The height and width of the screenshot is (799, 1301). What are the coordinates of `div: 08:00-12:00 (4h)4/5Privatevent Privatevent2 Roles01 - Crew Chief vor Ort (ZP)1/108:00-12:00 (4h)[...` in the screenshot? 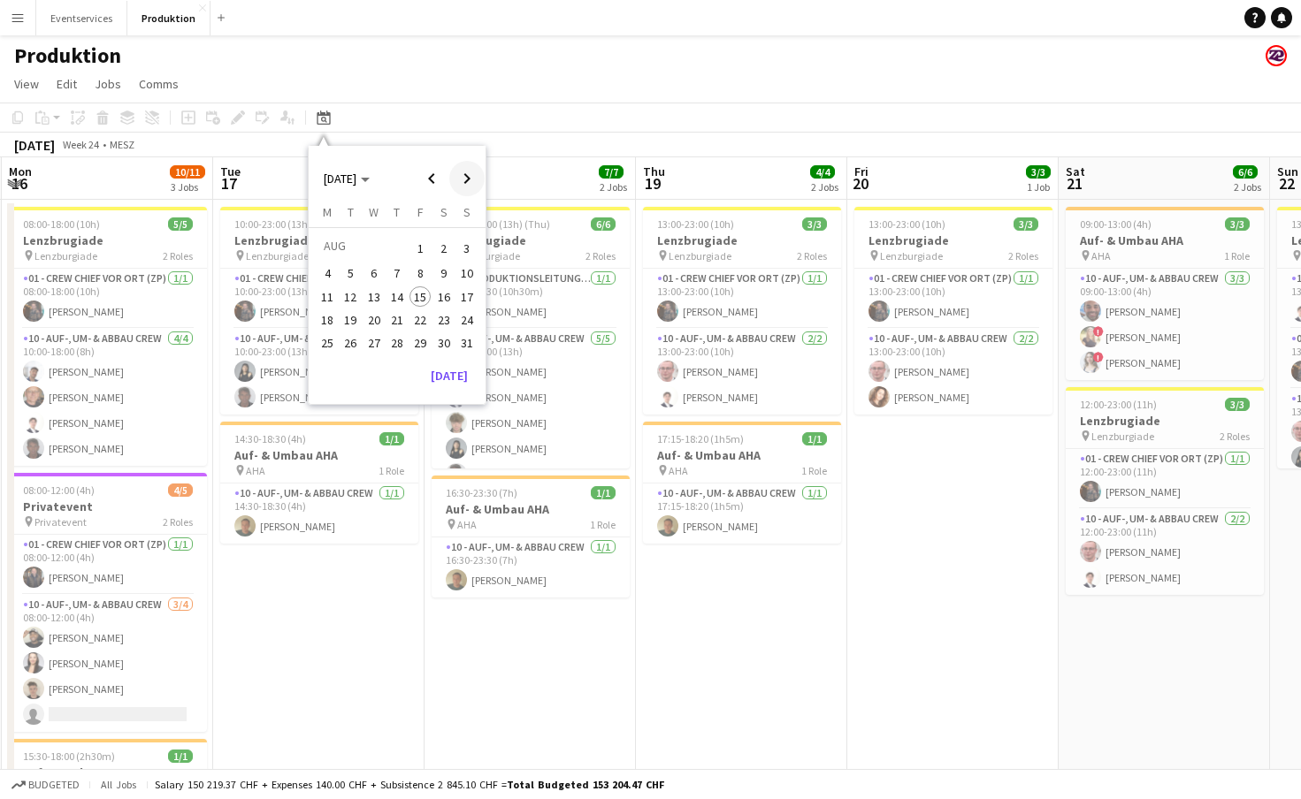 It's located at (108, 602).